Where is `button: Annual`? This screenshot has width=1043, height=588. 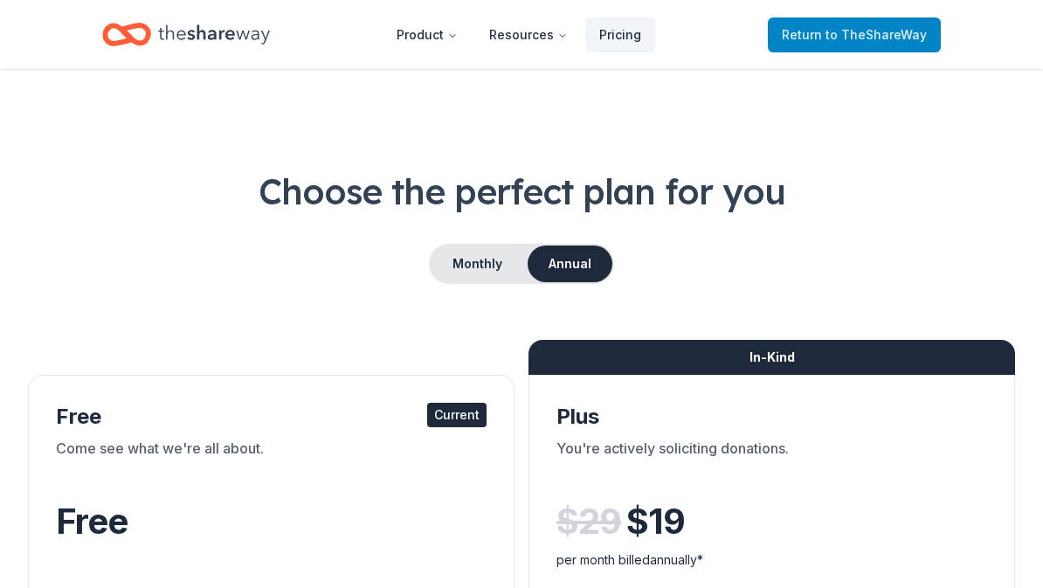 button: Annual is located at coordinates (569, 264).